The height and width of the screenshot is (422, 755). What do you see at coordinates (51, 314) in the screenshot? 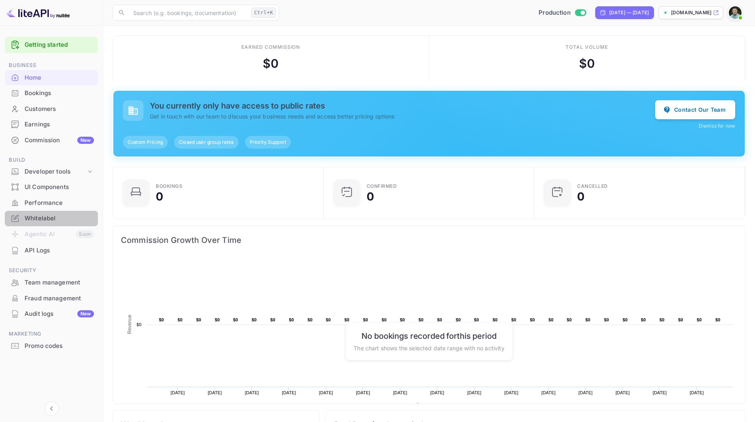
I see `div: Audit logsNew` at bounding box center [51, 314].